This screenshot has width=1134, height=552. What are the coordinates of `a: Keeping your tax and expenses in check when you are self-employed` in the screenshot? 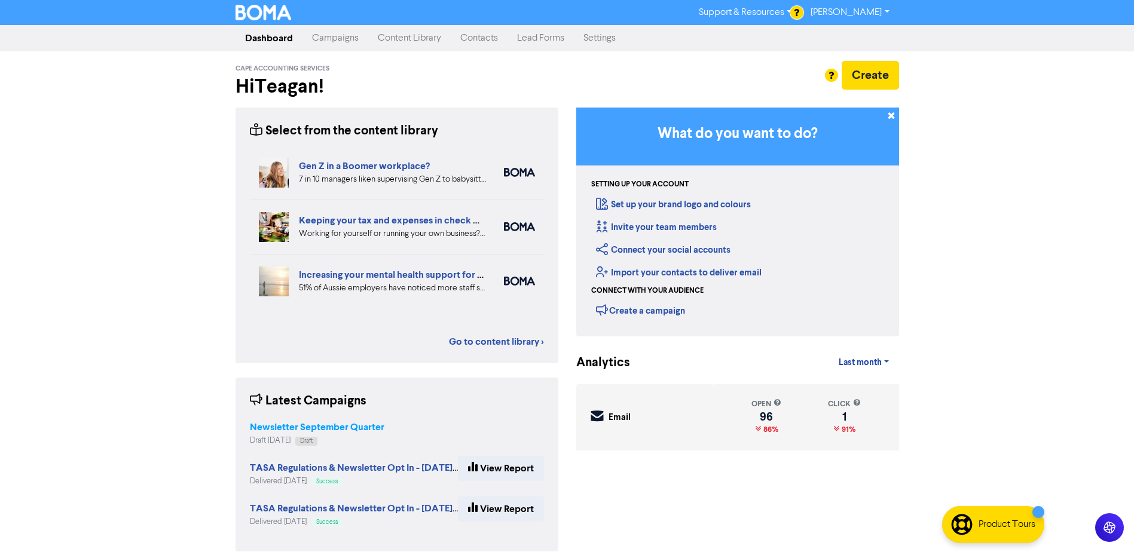 It's located at (447, 221).